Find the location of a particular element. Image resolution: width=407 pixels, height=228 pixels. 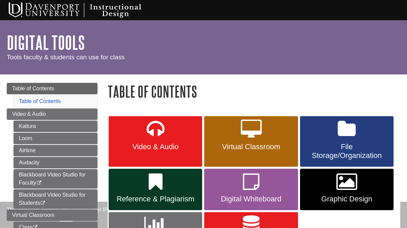

span: Tools faculty & students can use for class is located at coordinates (66, 57).